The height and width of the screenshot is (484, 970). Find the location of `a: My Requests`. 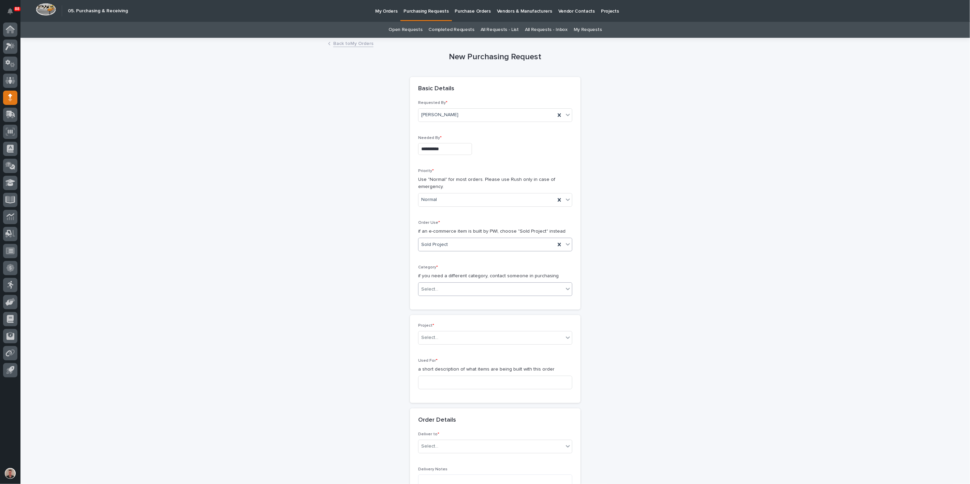

a: My Requests is located at coordinates (587, 30).